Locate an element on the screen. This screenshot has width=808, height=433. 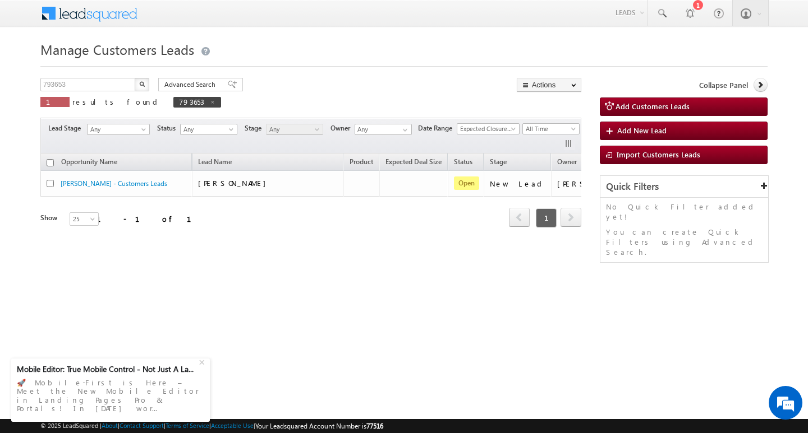
span: All Time is located at coordinates (549, 129).